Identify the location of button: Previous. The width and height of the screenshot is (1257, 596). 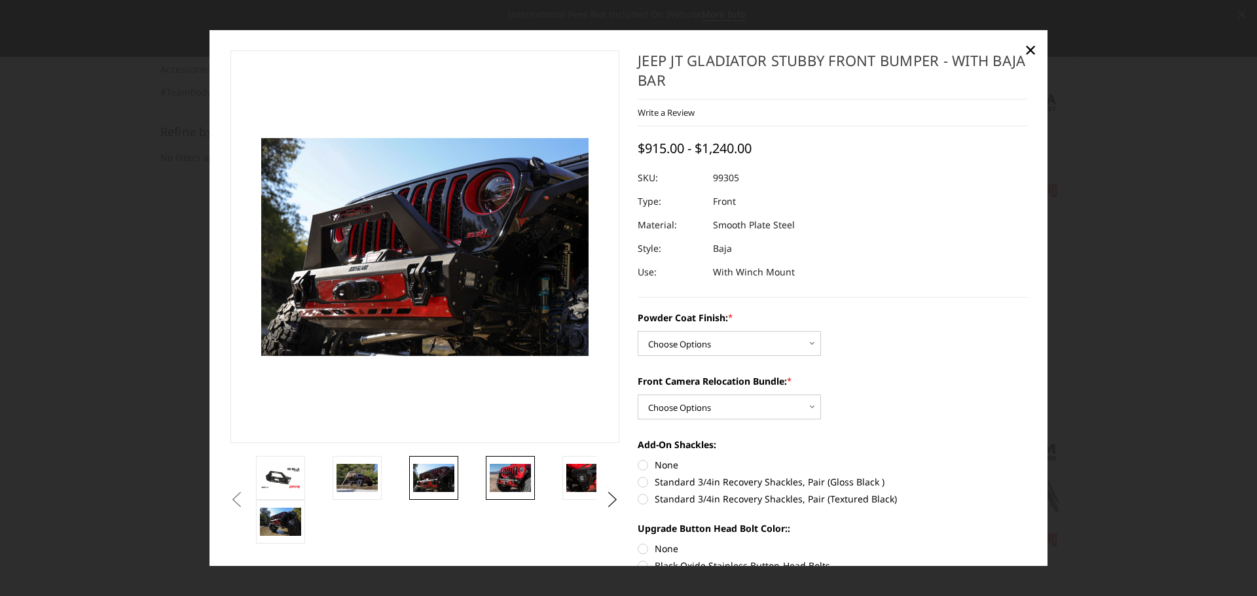
(237, 500).